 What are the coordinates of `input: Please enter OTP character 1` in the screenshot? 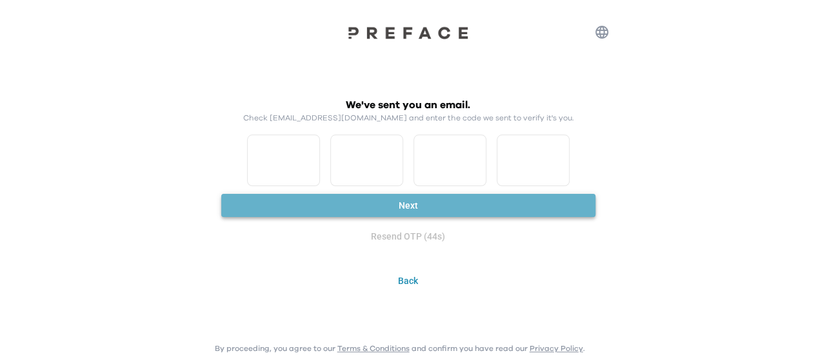 It's located at (283, 161).